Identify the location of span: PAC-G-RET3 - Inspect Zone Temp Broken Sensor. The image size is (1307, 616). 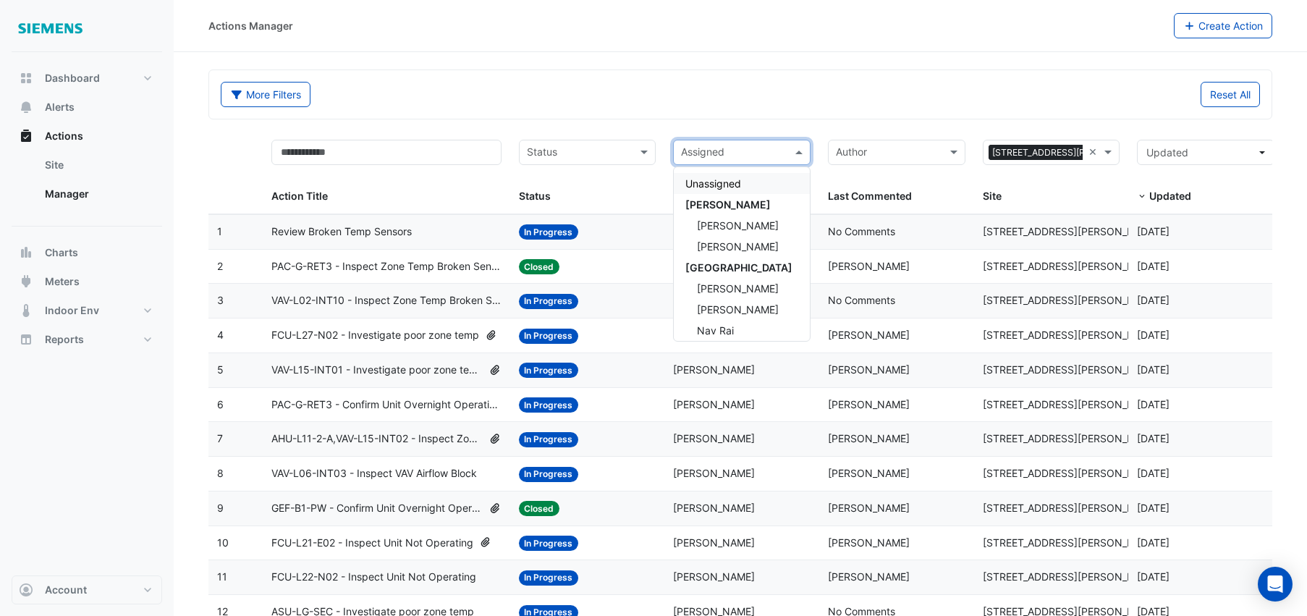
(386, 266).